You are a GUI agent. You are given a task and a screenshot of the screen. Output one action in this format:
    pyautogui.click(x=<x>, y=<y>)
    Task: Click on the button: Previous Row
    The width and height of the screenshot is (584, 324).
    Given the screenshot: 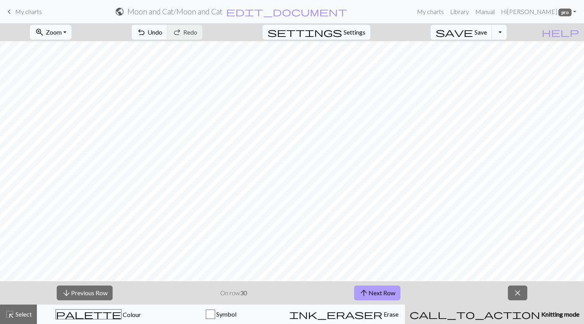 What is the action you would take?
    pyautogui.click(x=85, y=293)
    